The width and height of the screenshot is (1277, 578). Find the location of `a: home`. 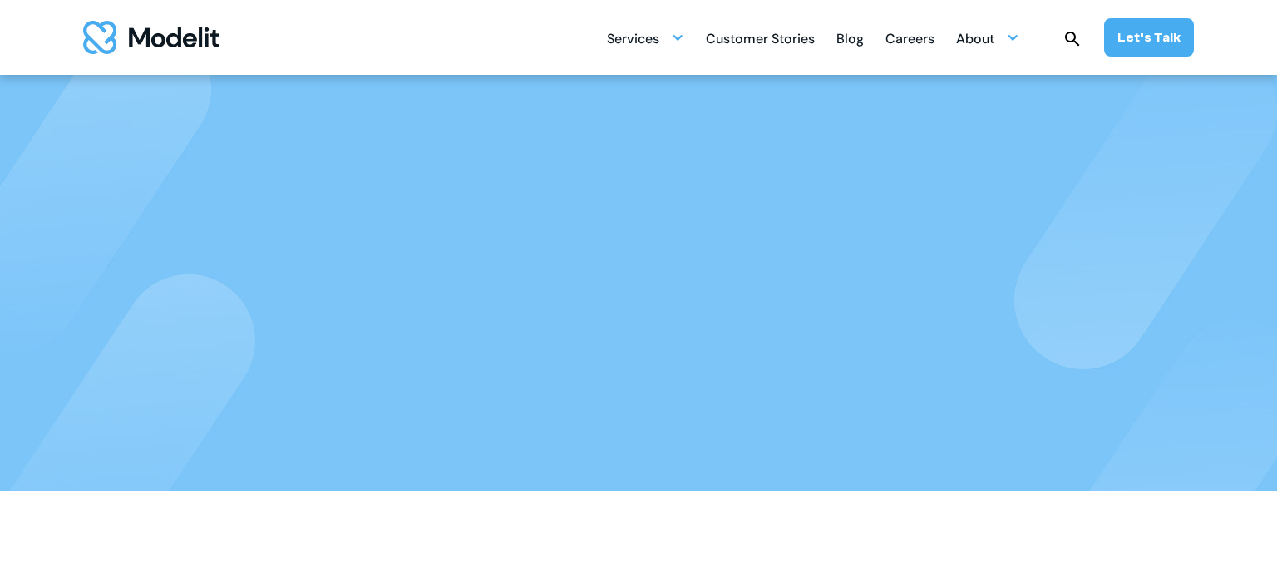

a: home is located at coordinates (151, 37).